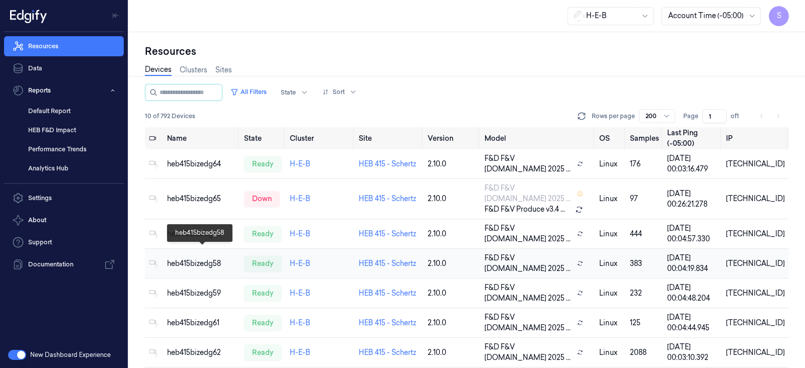 The image size is (805, 368). I want to click on a: Default Report, so click(72, 111).